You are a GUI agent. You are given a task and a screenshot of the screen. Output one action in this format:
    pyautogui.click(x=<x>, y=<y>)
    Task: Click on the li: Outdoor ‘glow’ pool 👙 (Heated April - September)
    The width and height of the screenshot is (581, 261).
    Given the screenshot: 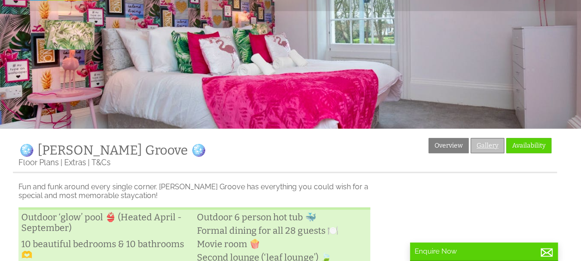 What is the action you would take?
    pyautogui.click(x=106, y=222)
    